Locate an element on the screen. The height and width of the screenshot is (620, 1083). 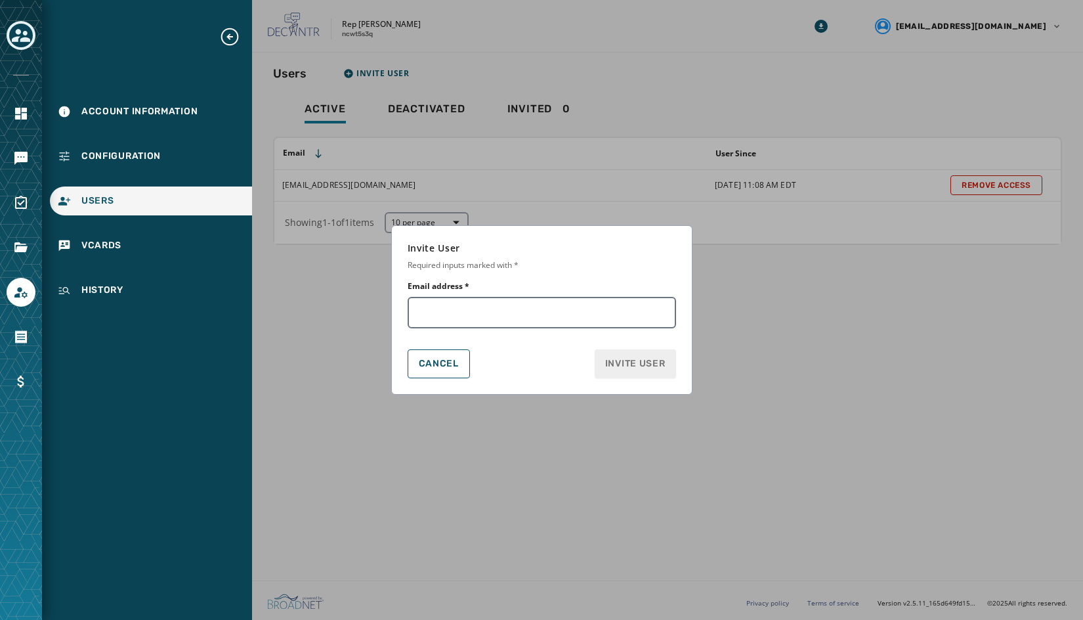
label: Email address * is located at coordinates (439, 286).